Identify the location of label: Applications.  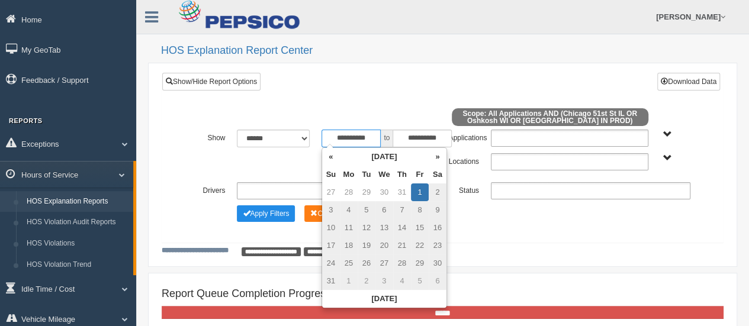
(463, 137).